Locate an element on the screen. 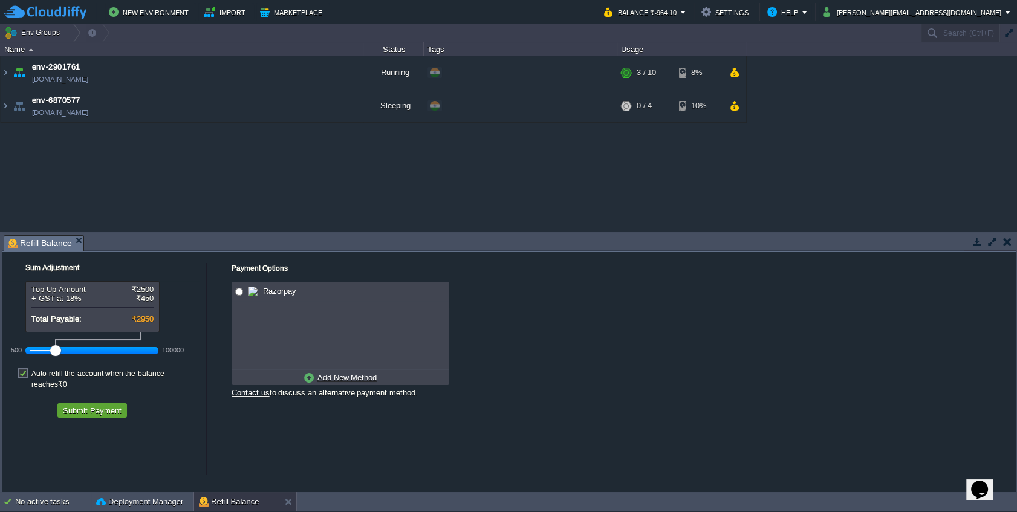 The width and height of the screenshot is (1017, 512). button: Import is located at coordinates (226, 12).